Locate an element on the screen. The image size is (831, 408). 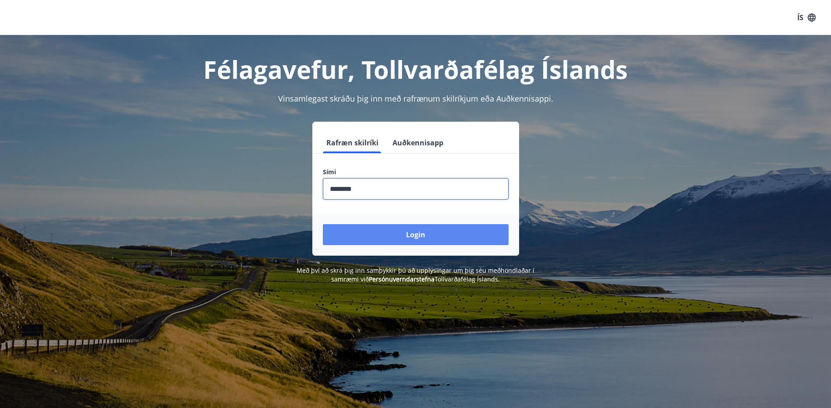
button: Auðkennisapp is located at coordinates (418, 143).